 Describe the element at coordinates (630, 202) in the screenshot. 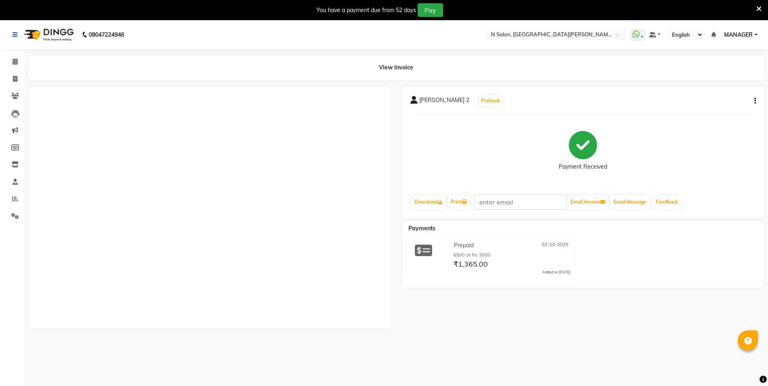

I see `button: Send Message` at that location.